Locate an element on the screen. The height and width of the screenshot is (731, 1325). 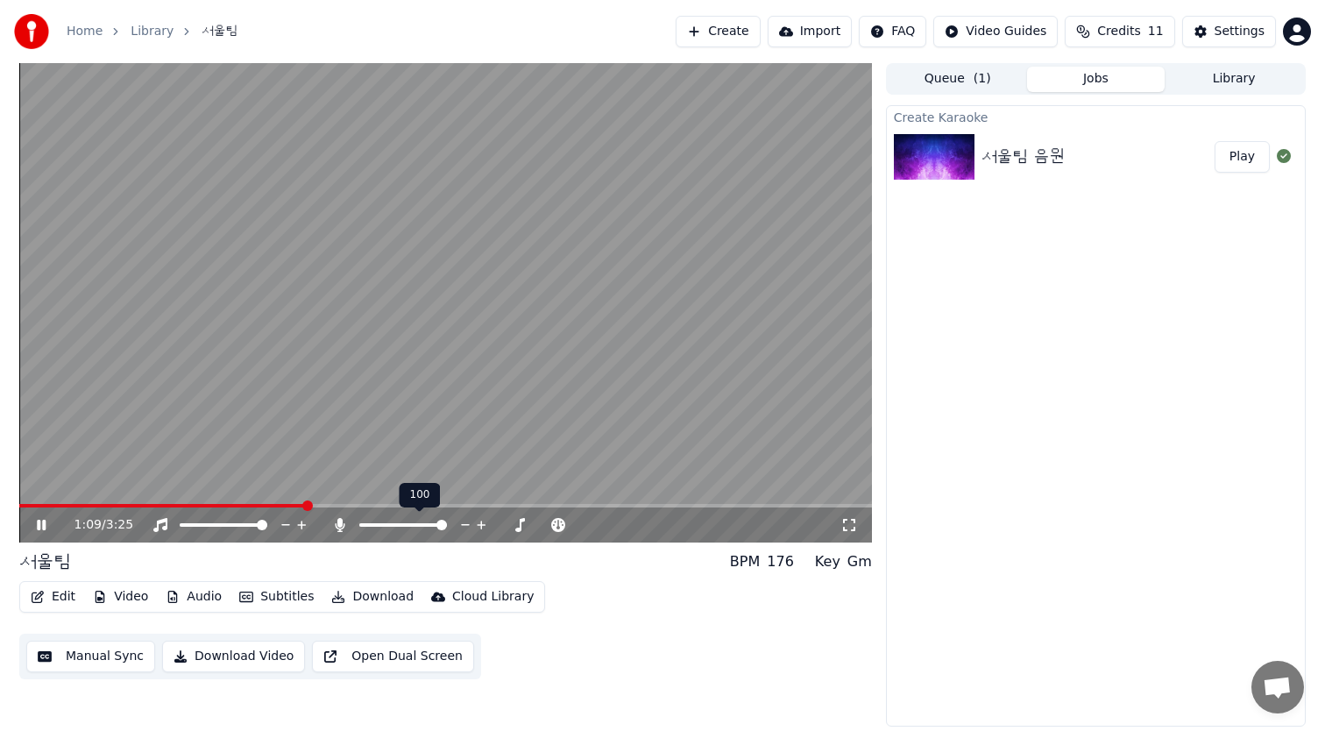
span: ( 1 ) is located at coordinates (982, 79).